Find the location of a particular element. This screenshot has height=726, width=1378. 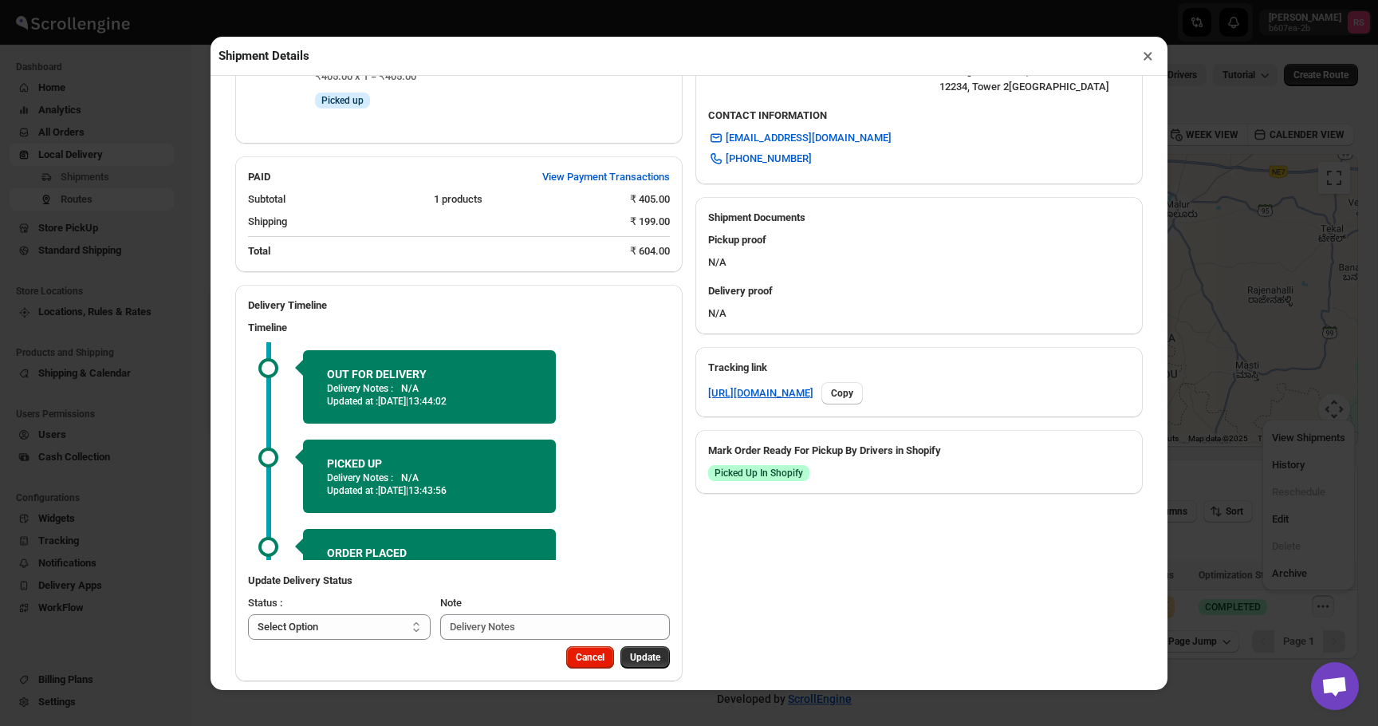

h3: Delivery proof is located at coordinates (919, 291).